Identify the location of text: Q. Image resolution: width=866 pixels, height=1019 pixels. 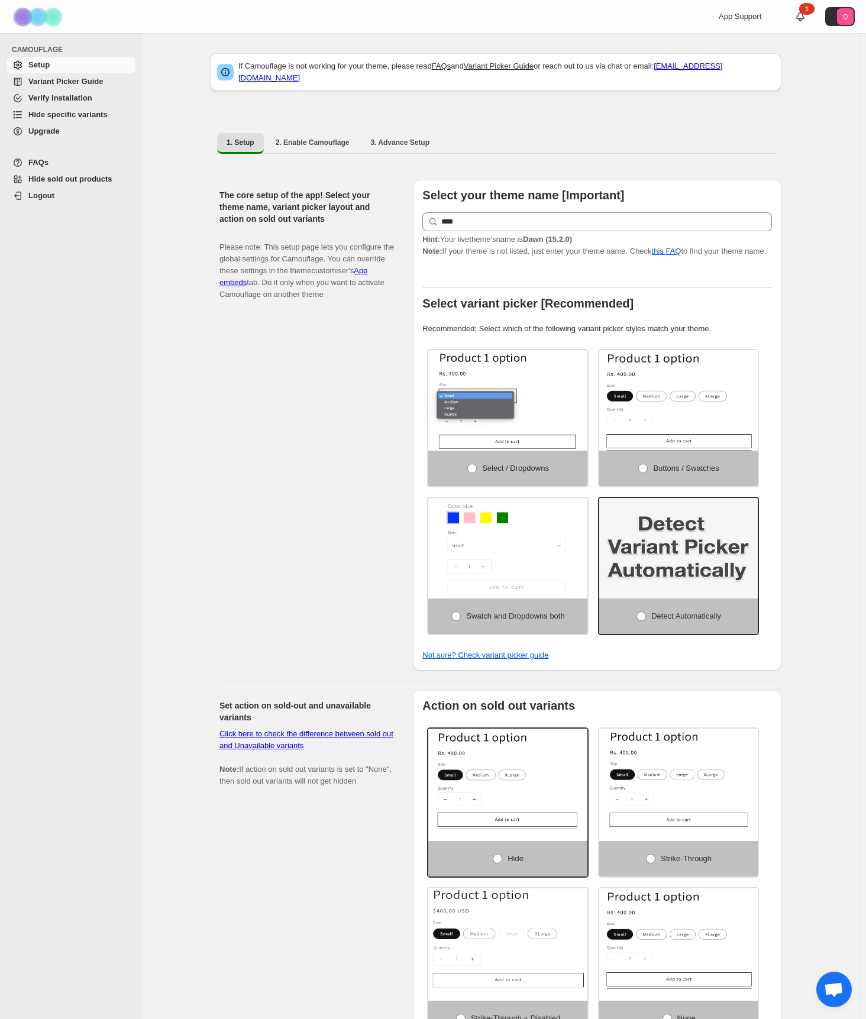
(845, 17).